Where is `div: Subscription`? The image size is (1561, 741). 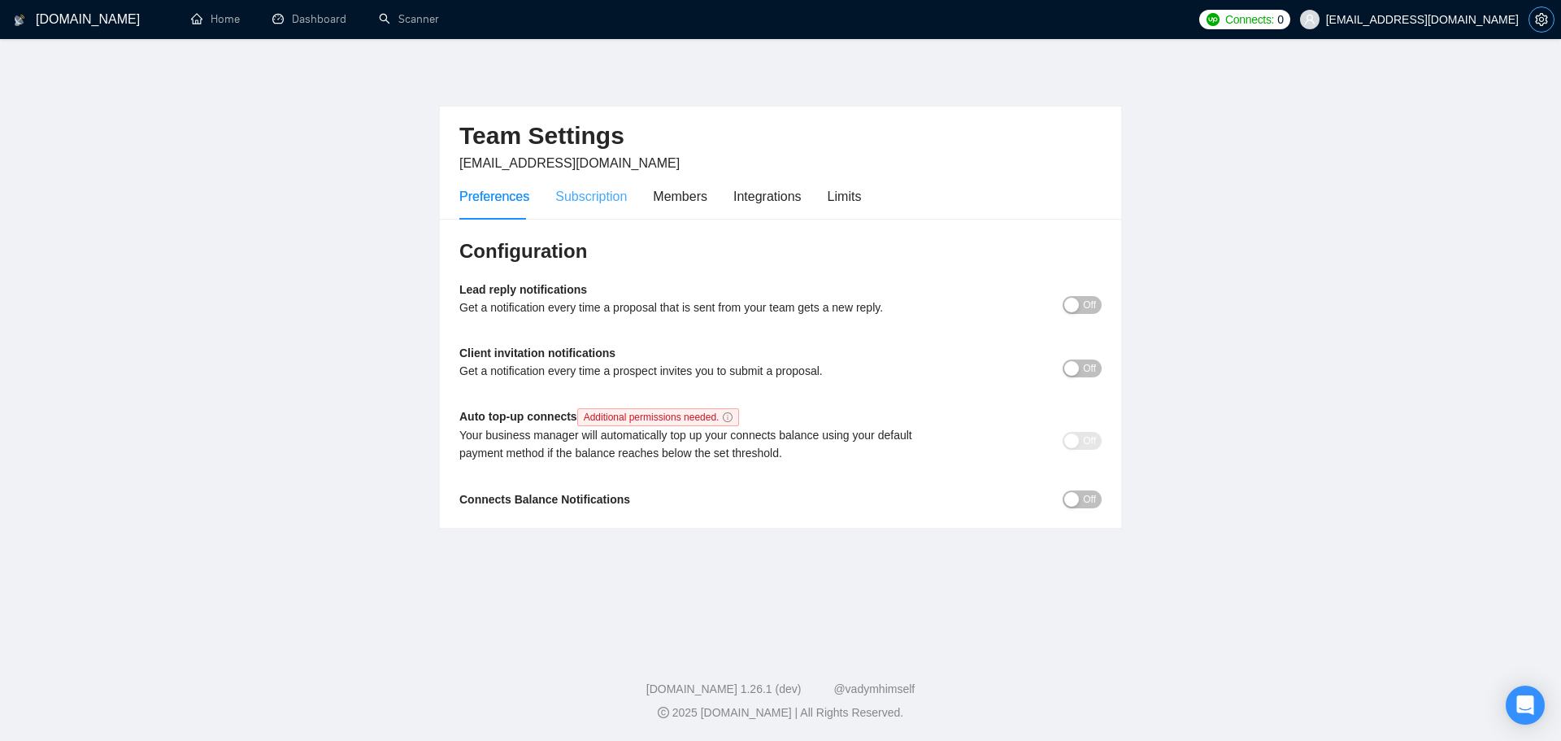 div: Subscription is located at coordinates (591, 196).